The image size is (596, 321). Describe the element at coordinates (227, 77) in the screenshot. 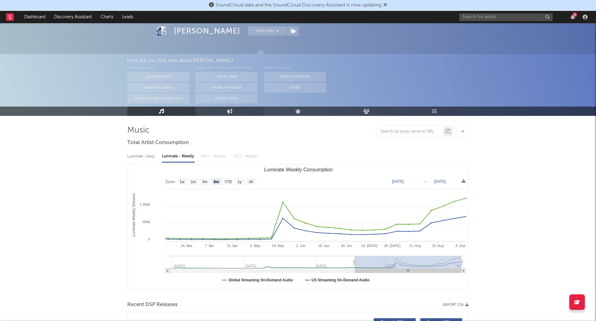

I see `button: On My Own` at that location.